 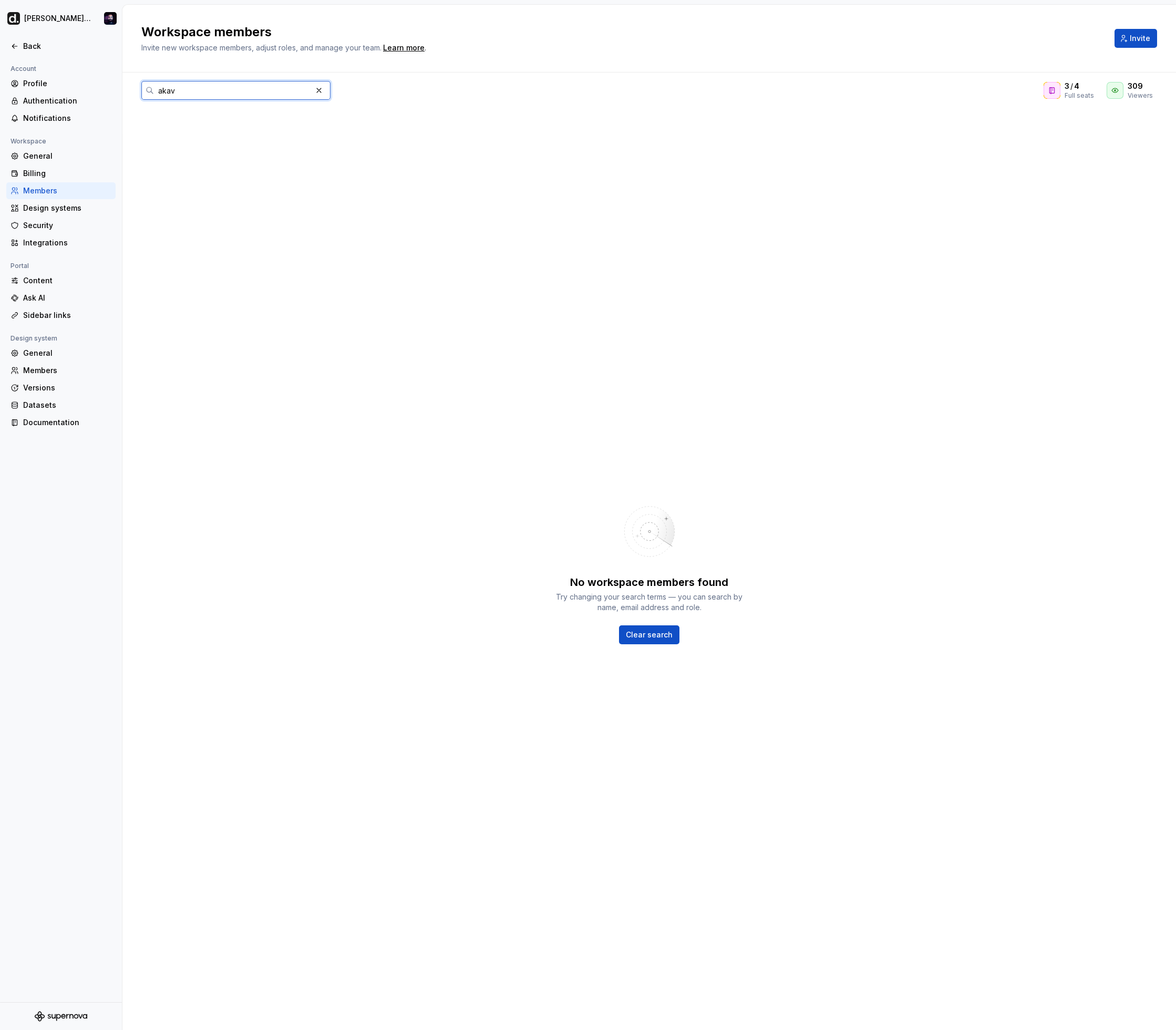 What do you see at coordinates (110, 18) in the screenshot?
I see `img: Pantelis` at bounding box center [110, 18].